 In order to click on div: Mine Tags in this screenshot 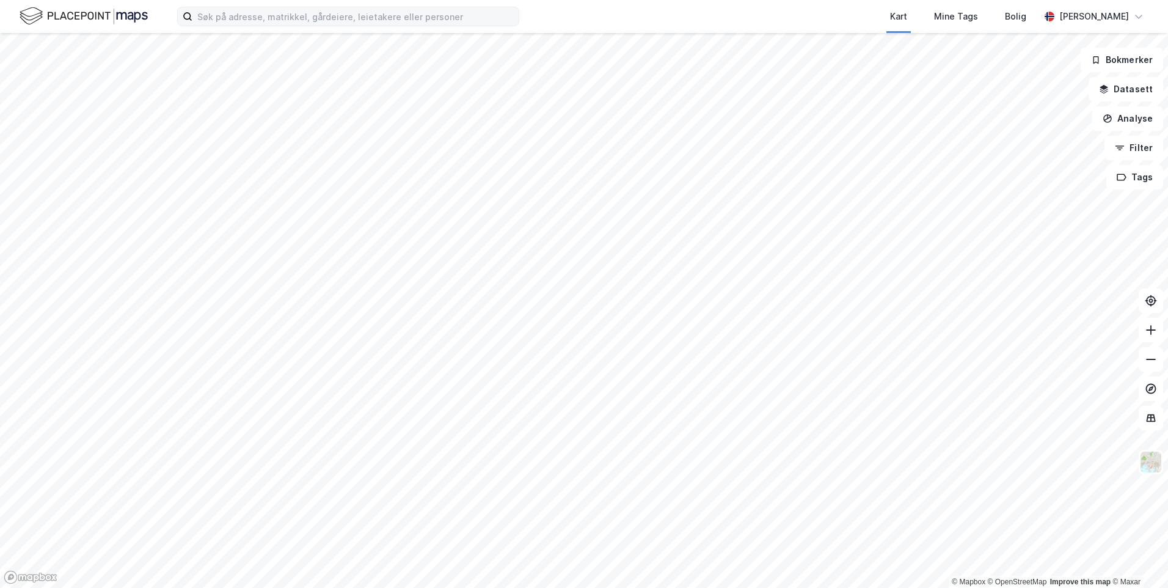, I will do `click(956, 16)`.